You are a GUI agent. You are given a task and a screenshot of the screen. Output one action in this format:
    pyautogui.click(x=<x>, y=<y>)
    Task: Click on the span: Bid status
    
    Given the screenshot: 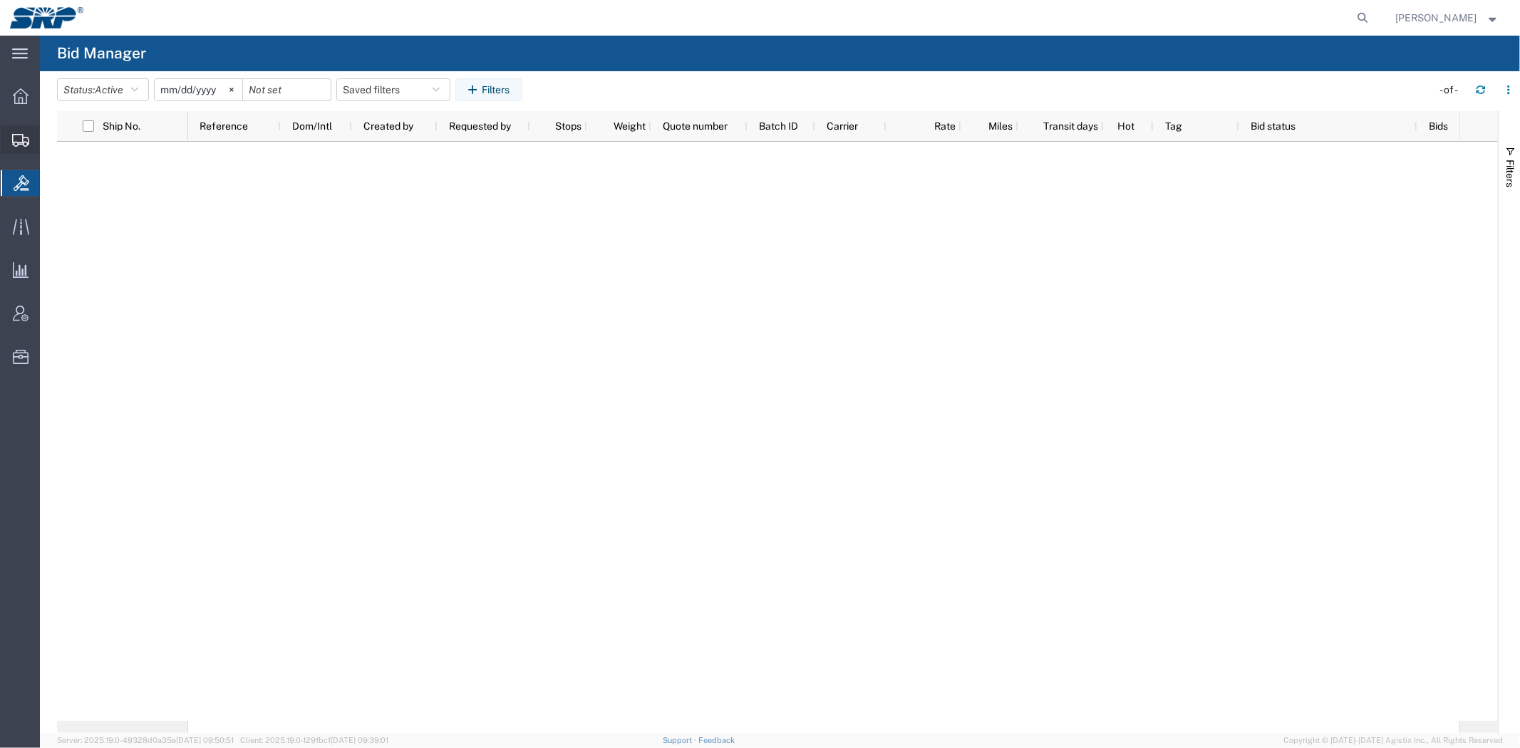 What is the action you would take?
    pyautogui.click(x=1273, y=126)
    